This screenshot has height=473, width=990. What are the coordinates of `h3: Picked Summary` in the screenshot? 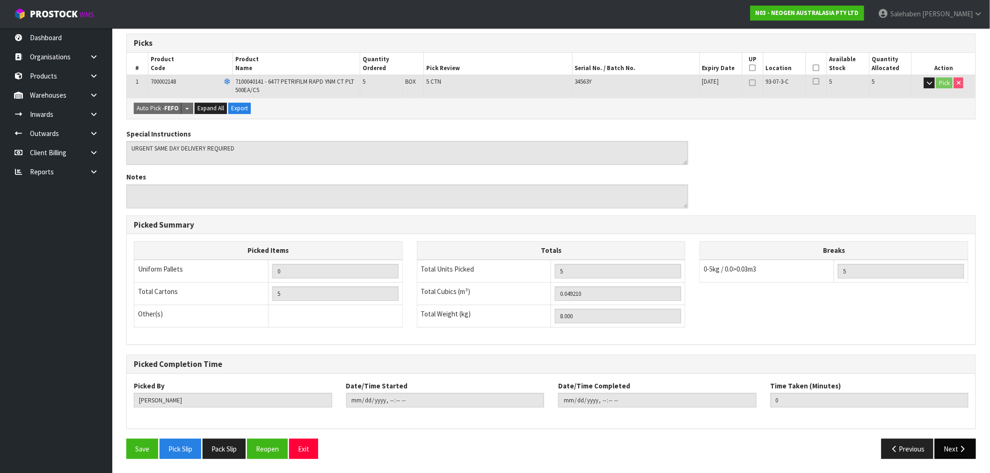 It's located at (551, 225).